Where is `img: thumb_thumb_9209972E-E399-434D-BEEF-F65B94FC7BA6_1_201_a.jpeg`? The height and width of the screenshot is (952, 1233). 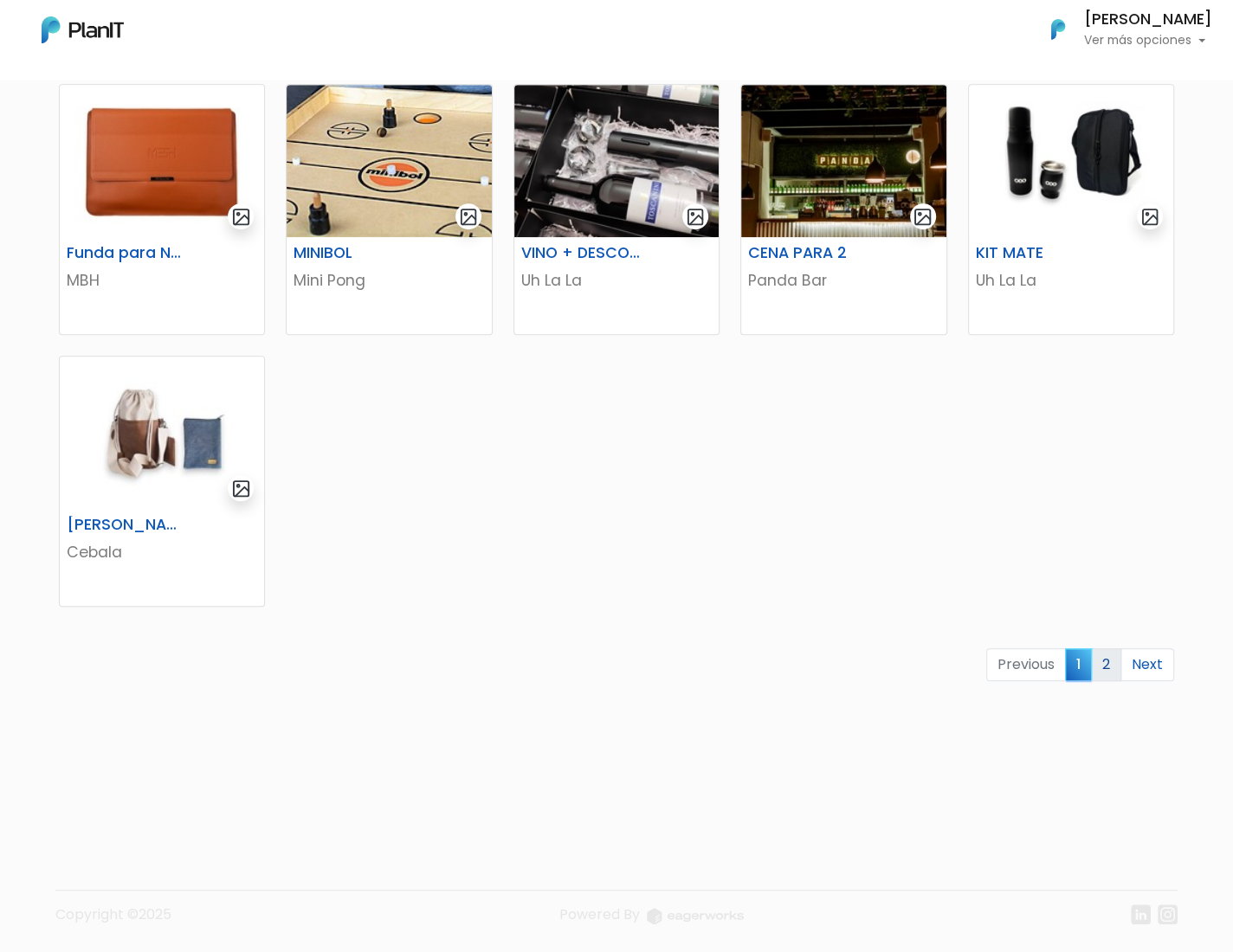
img: thumb_thumb_9209972E-E399-434D-BEEF-F65B94FC7BA6_1_201_a.jpeg is located at coordinates (843, 161).